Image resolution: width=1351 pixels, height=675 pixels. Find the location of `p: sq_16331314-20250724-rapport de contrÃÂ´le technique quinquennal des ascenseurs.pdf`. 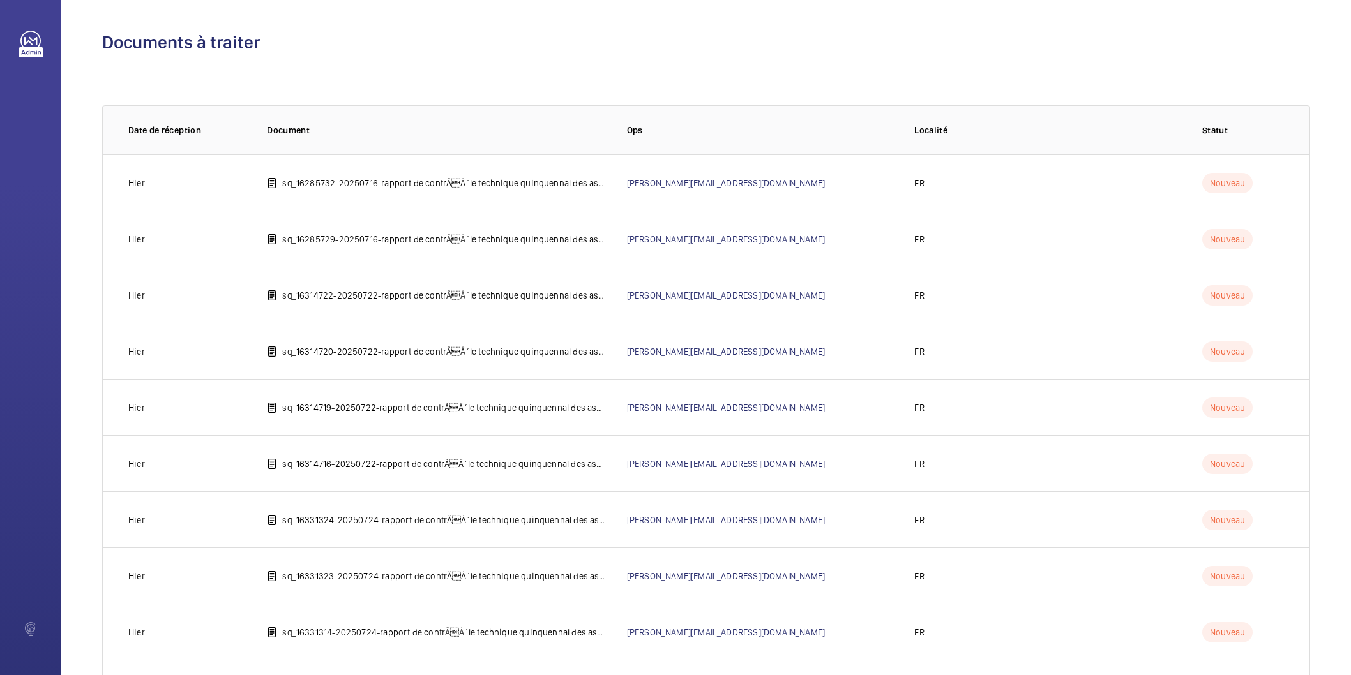

p: sq_16331314-20250724-rapport de contrÃÂ´le technique quinquennal des ascenseurs.pdf is located at coordinates (444, 633).